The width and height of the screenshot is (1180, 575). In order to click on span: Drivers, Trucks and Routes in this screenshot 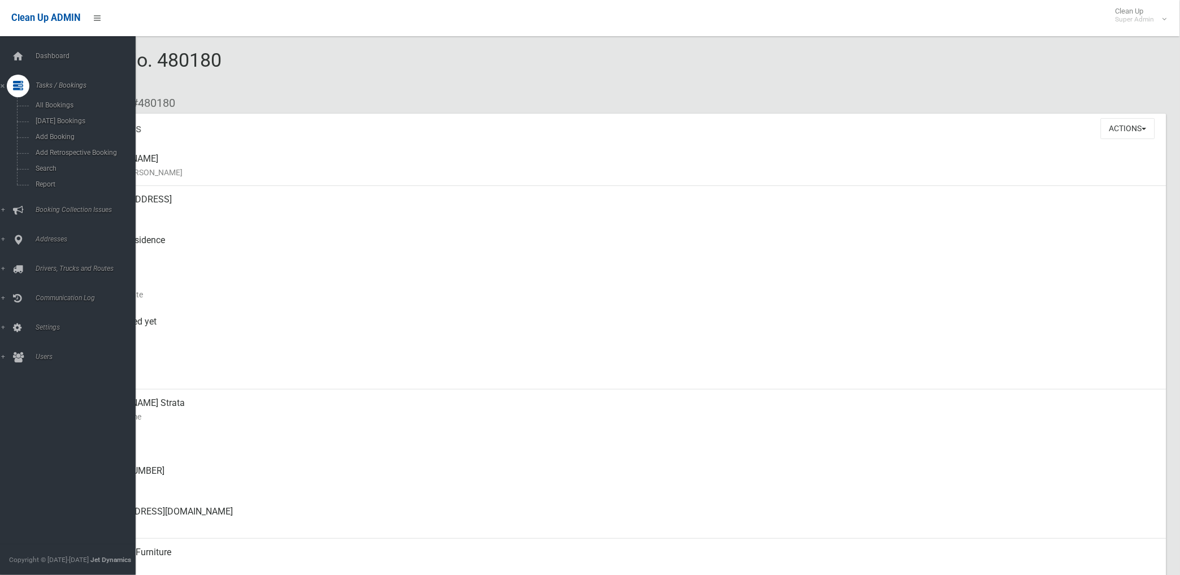, I will do `click(89, 268)`.